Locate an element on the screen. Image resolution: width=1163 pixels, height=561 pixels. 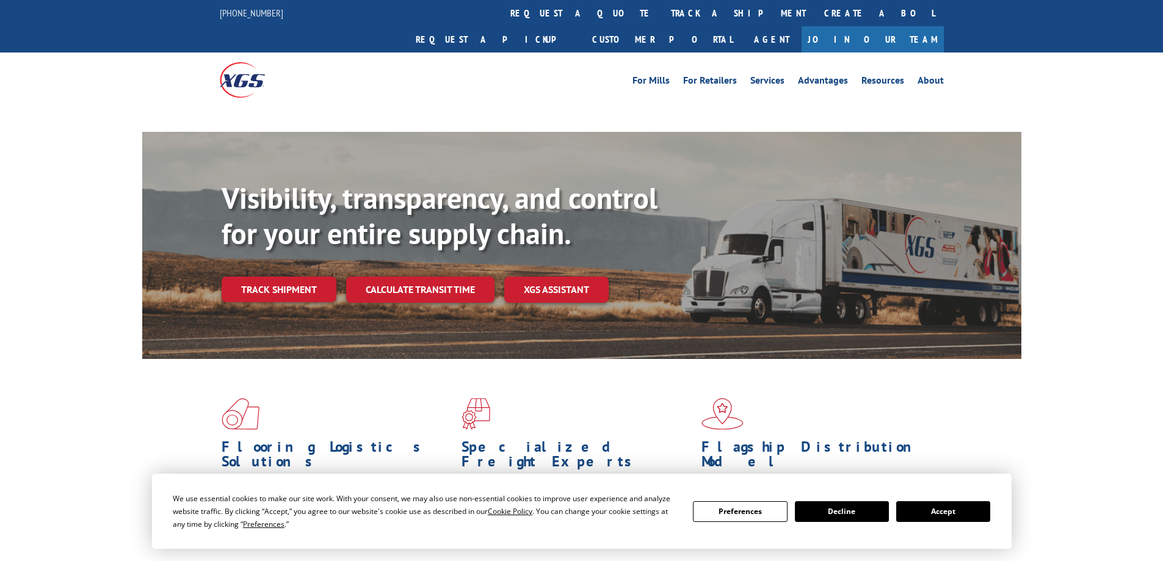
a: For Mills is located at coordinates (651, 82).